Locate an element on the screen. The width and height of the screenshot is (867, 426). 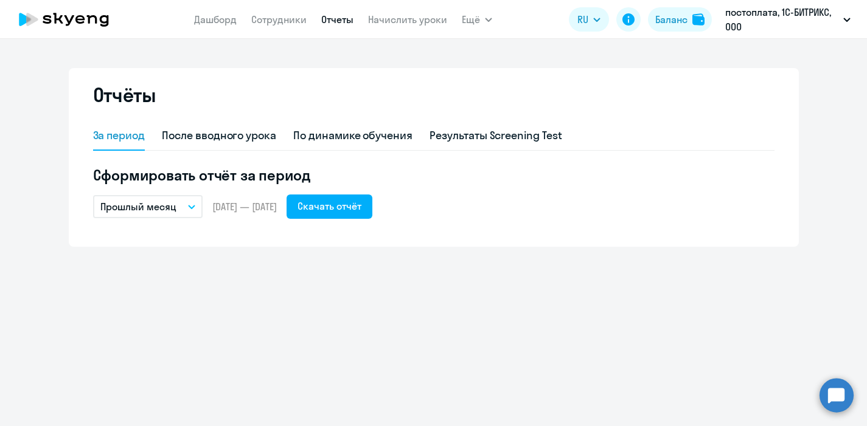
h5: Сформировать отчёт за период is located at coordinates (434, 175).